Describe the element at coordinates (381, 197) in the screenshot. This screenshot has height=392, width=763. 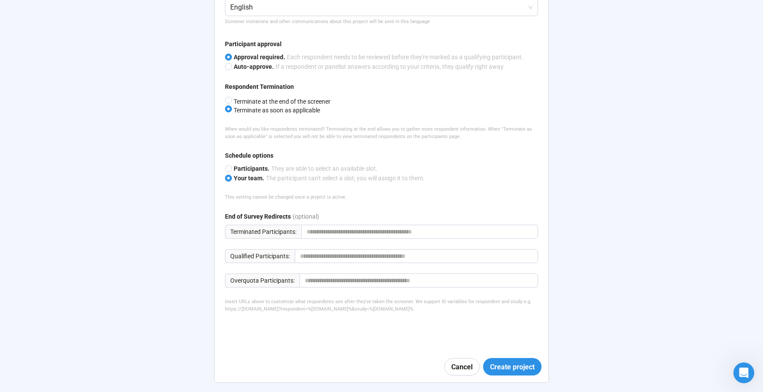
I see `div: This setting cannot be changed once a project is active.` at that location.